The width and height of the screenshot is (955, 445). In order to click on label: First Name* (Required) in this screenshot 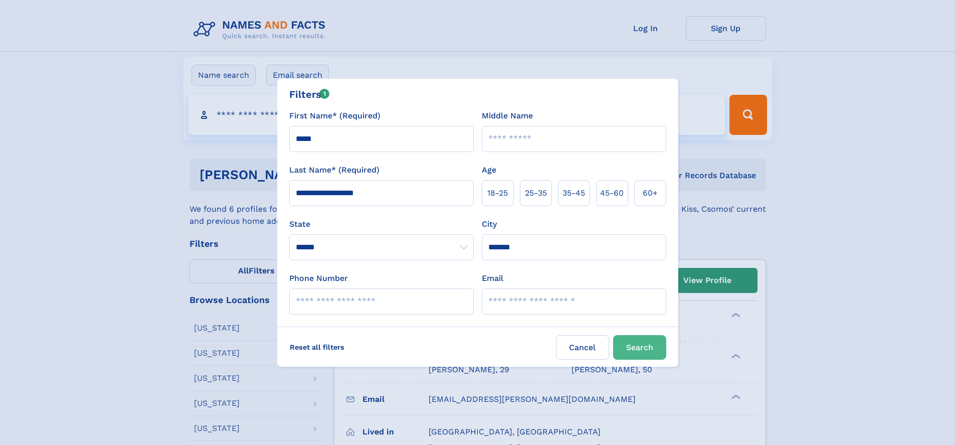, I will do `click(335, 116)`.